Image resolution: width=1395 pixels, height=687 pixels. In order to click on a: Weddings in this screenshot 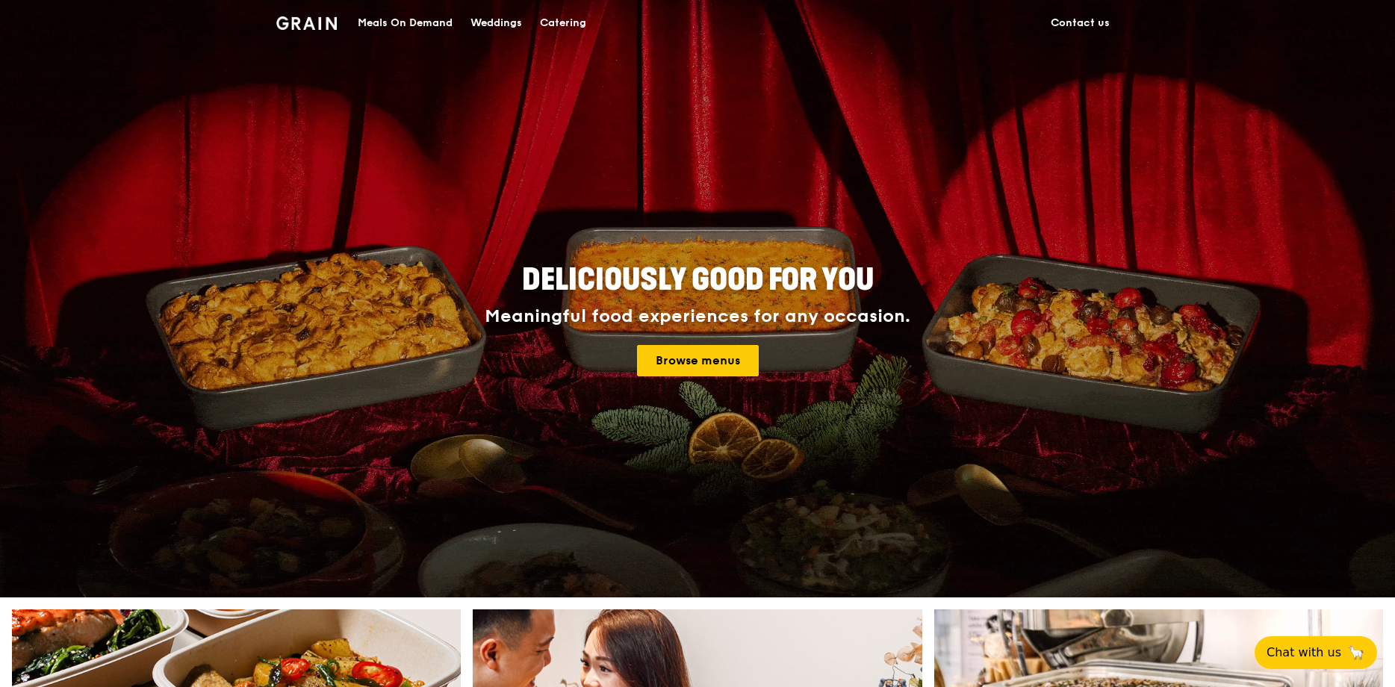, I will do `click(496, 23)`.